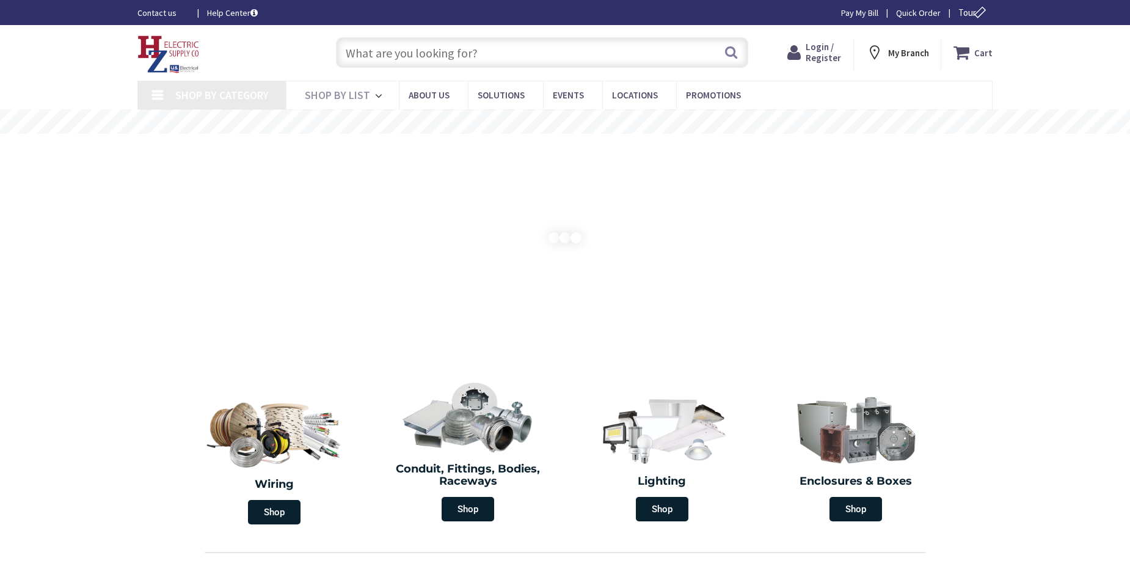 This screenshot has width=1130, height=566. I want to click on a: Help Center, so click(232, 13).